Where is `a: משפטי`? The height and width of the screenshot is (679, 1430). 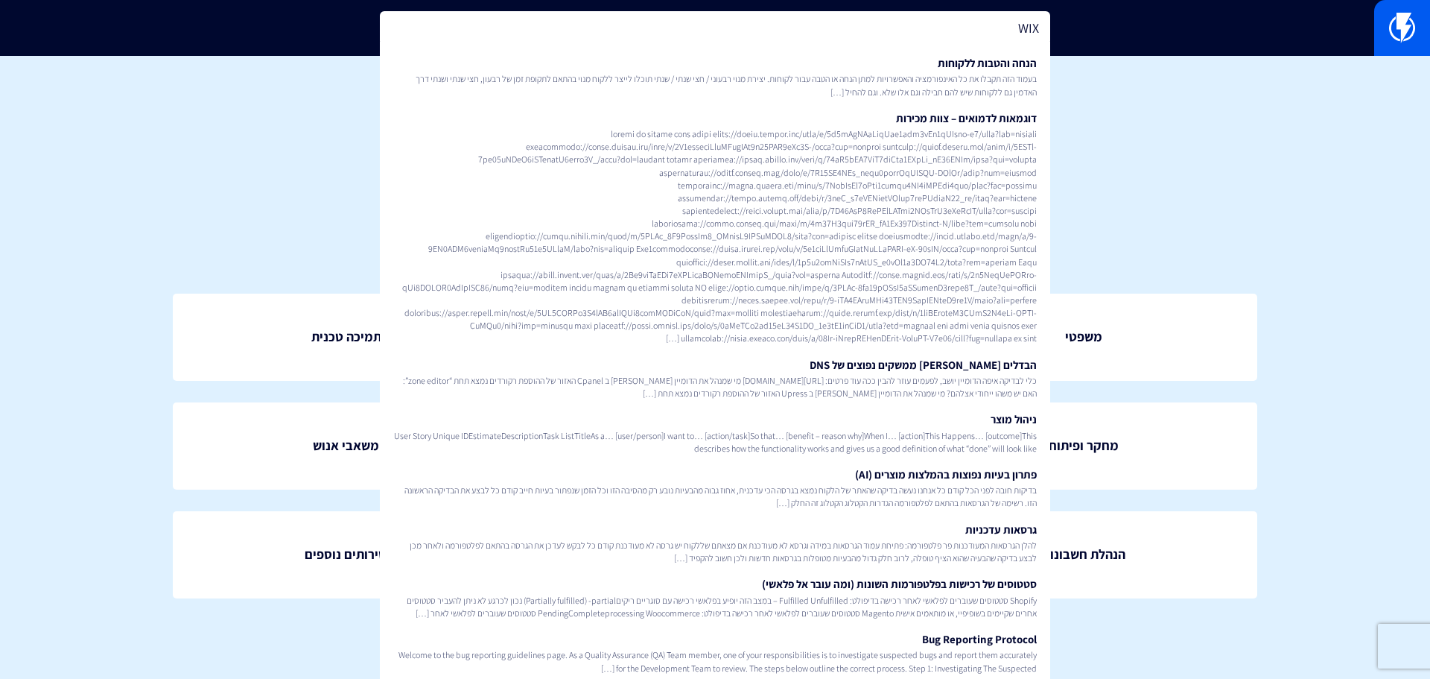 a: משפטי is located at coordinates (1084, 337).